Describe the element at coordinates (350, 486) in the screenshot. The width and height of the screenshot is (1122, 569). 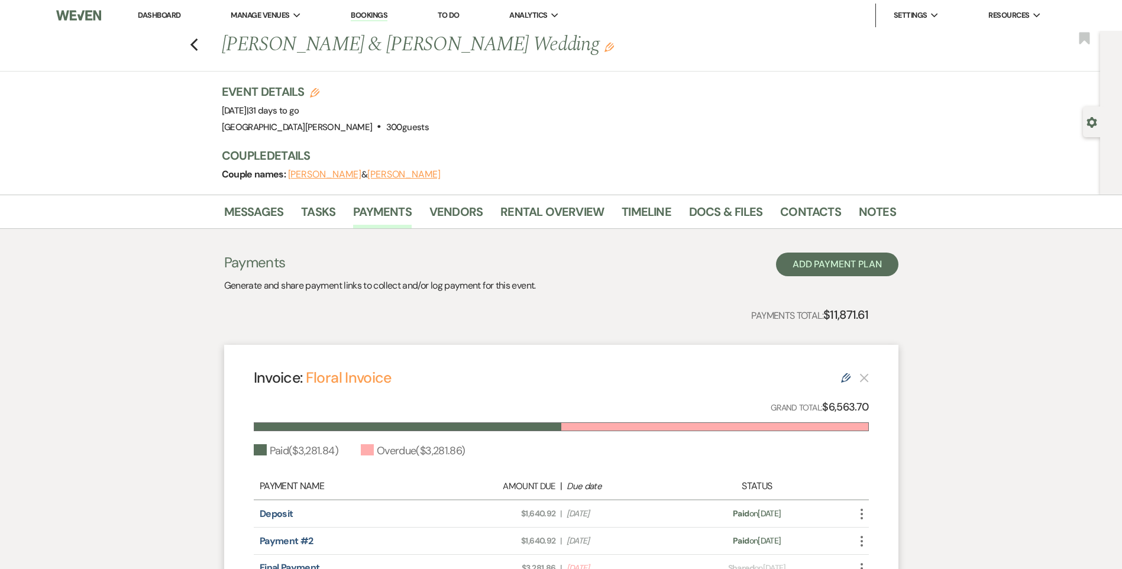
I see `div: Payment Name` at that location.